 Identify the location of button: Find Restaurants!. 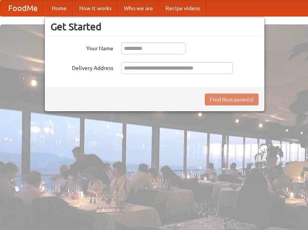
(232, 99).